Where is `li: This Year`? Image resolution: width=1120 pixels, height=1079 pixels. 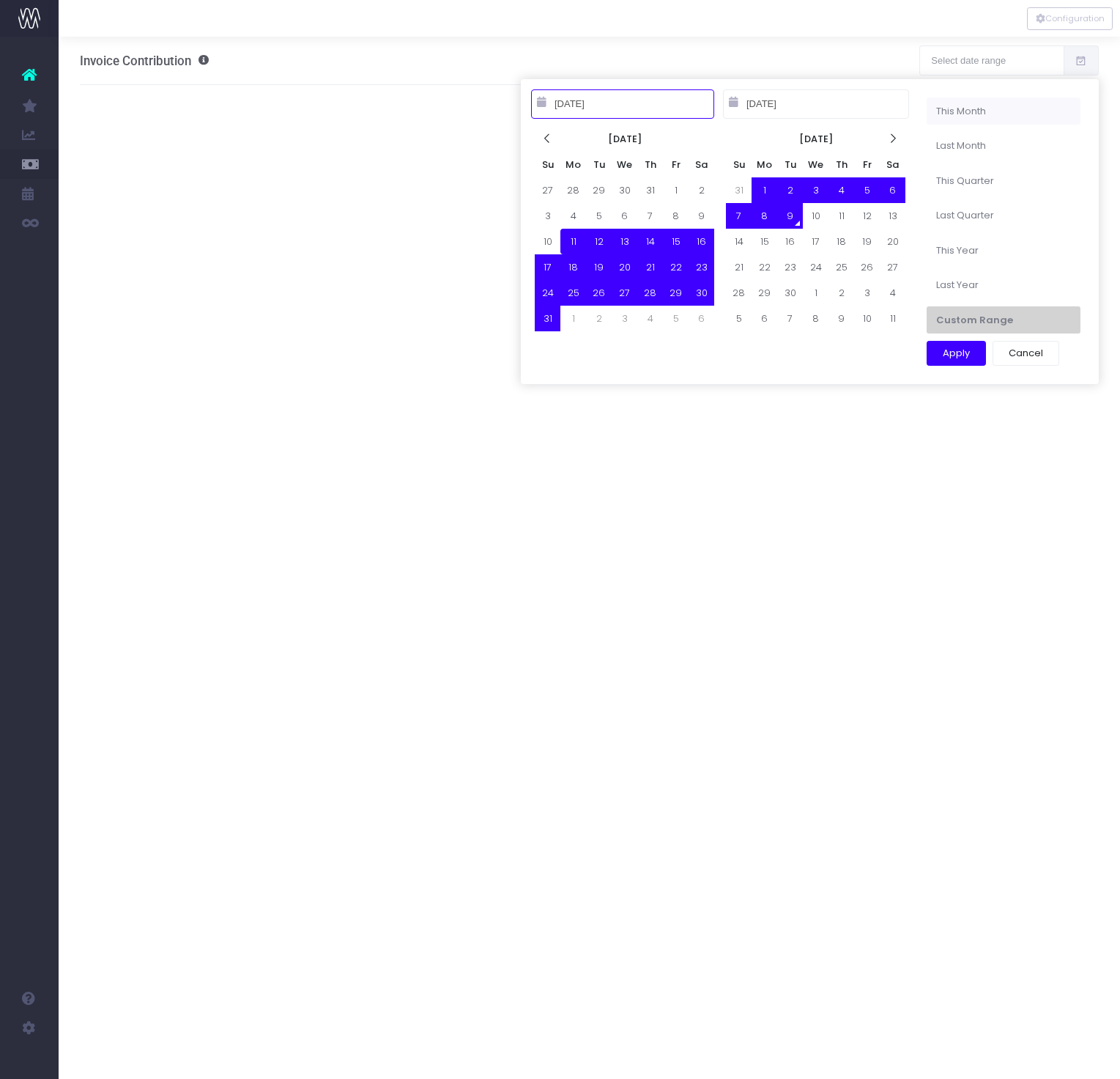
li: This Year is located at coordinates (1004, 251).